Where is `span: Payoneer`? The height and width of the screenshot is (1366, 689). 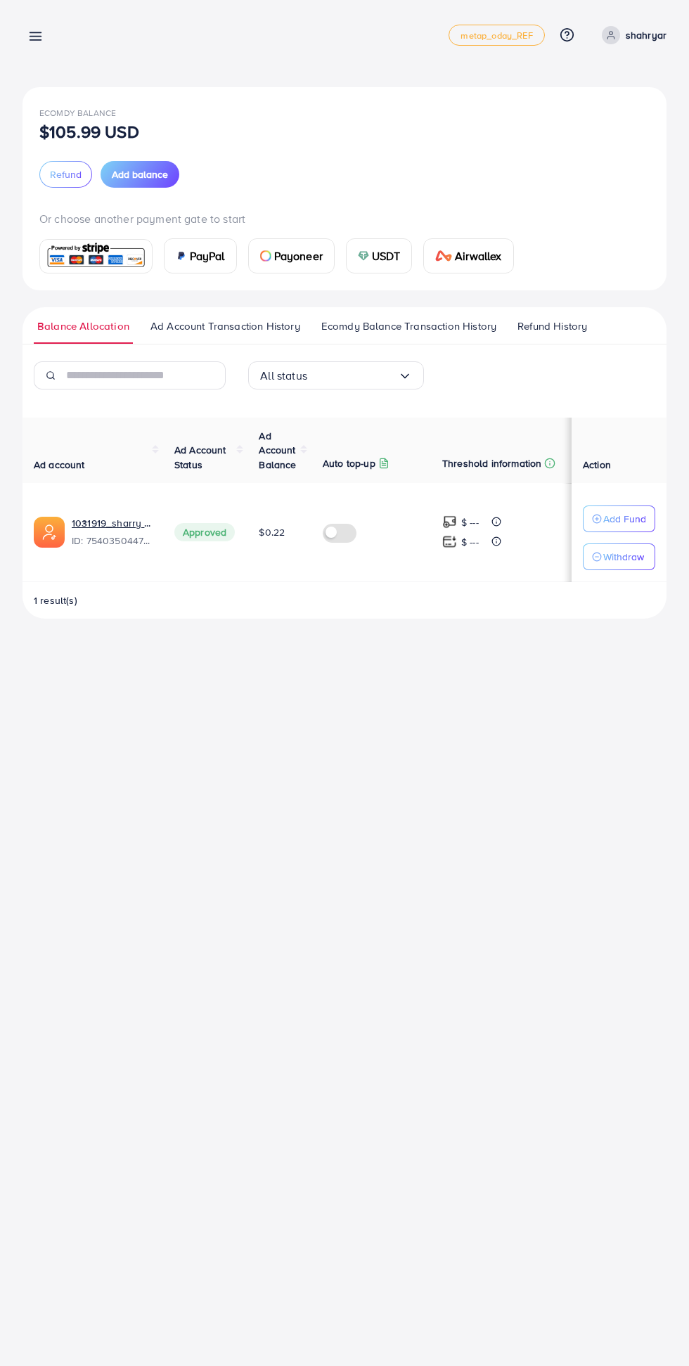 span: Payoneer is located at coordinates (298, 256).